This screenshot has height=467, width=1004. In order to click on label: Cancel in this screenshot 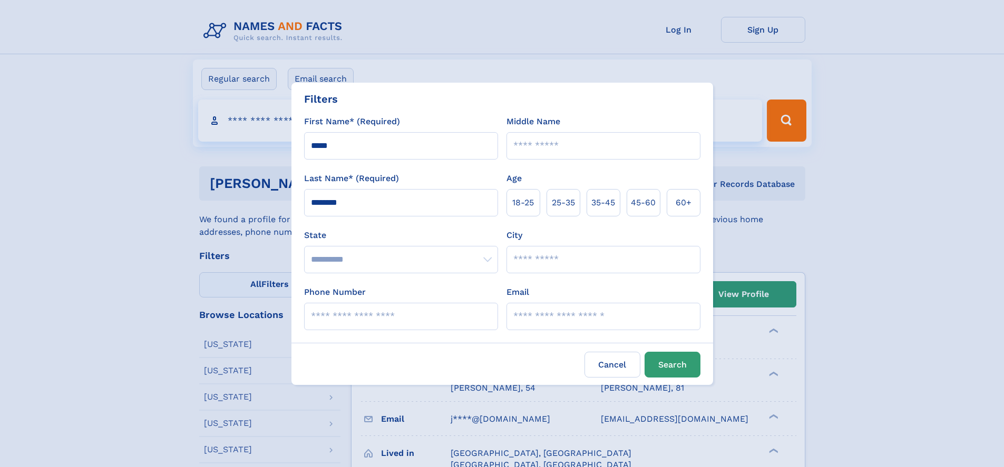, I will do `click(612, 365)`.